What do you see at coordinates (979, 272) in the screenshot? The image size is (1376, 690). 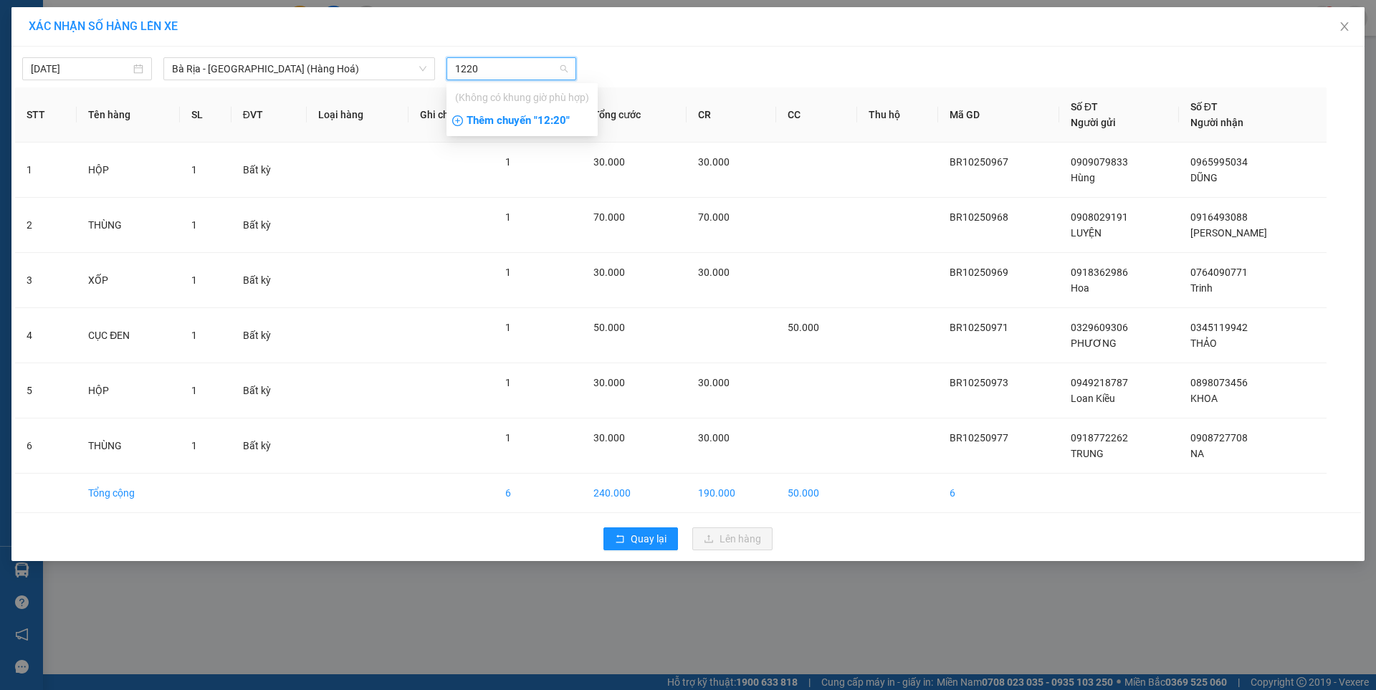 I see `span: BR10250969` at bounding box center [979, 272].